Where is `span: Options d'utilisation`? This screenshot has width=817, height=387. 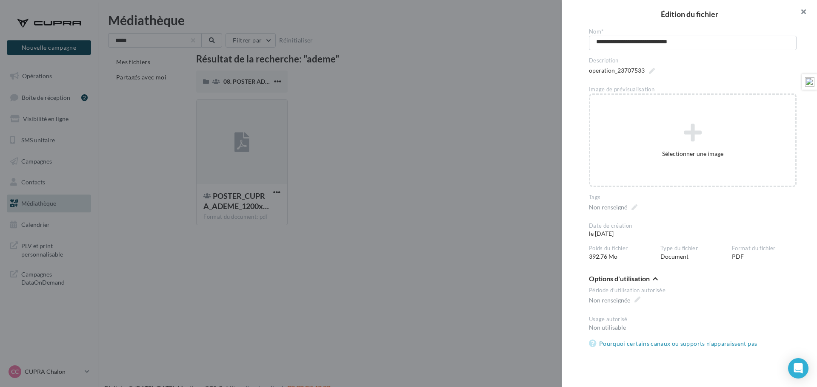 span: Options d'utilisation is located at coordinates (619, 279).